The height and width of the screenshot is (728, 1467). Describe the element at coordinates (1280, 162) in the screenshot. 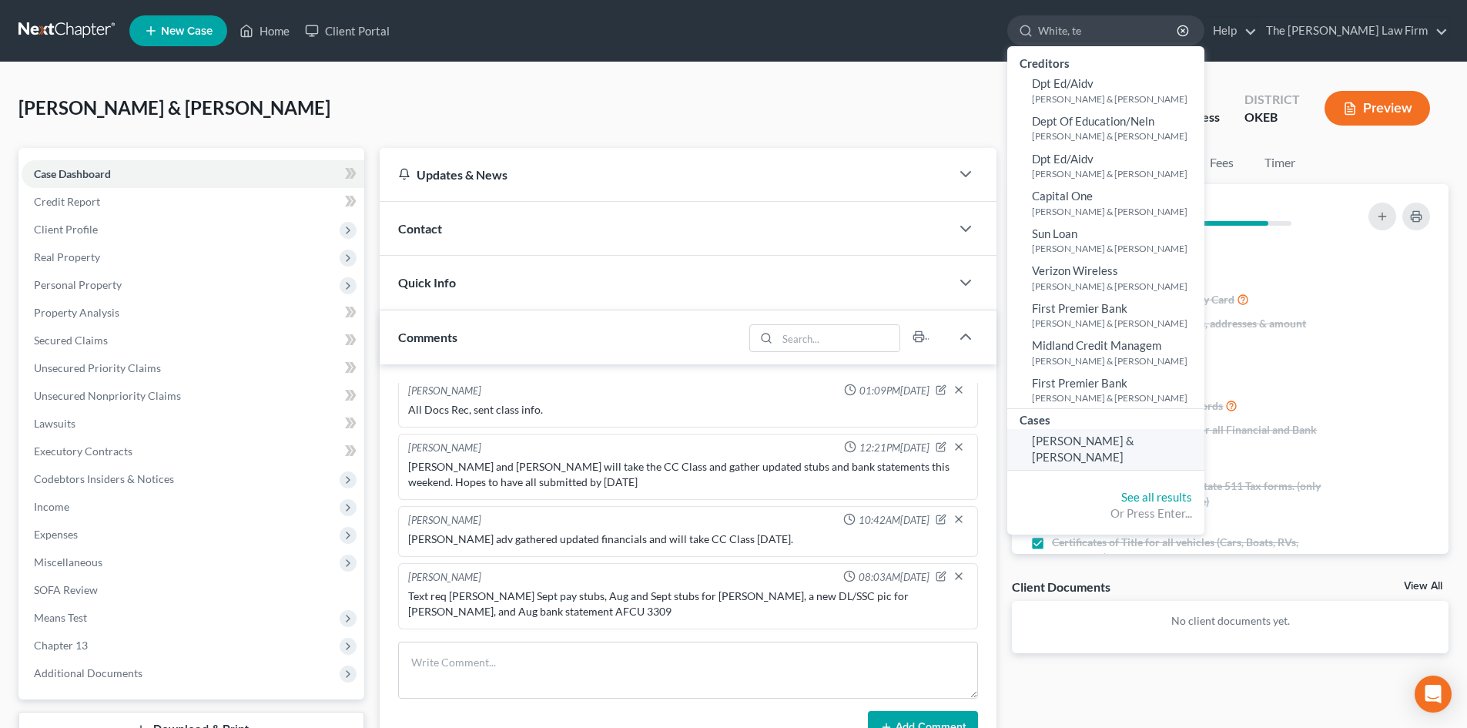

I see `a: Timer` at that location.